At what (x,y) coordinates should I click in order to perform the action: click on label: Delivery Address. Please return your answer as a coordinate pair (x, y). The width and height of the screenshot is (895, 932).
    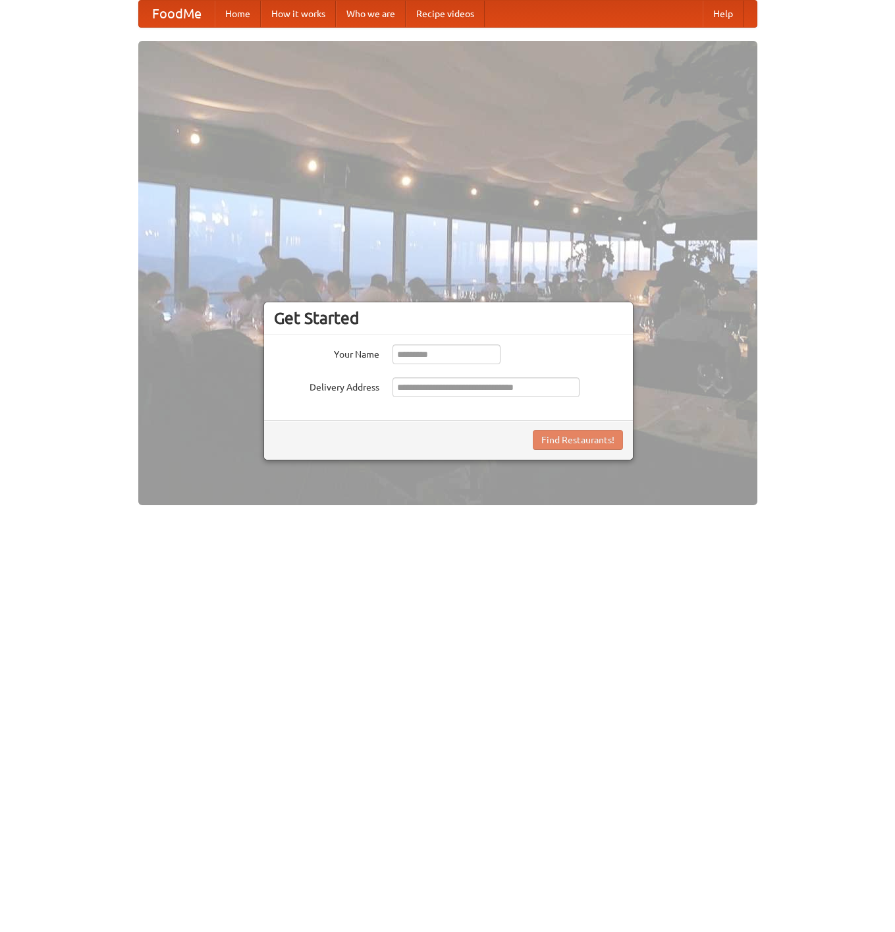
    Looking at the image, I should click on (327, 385).